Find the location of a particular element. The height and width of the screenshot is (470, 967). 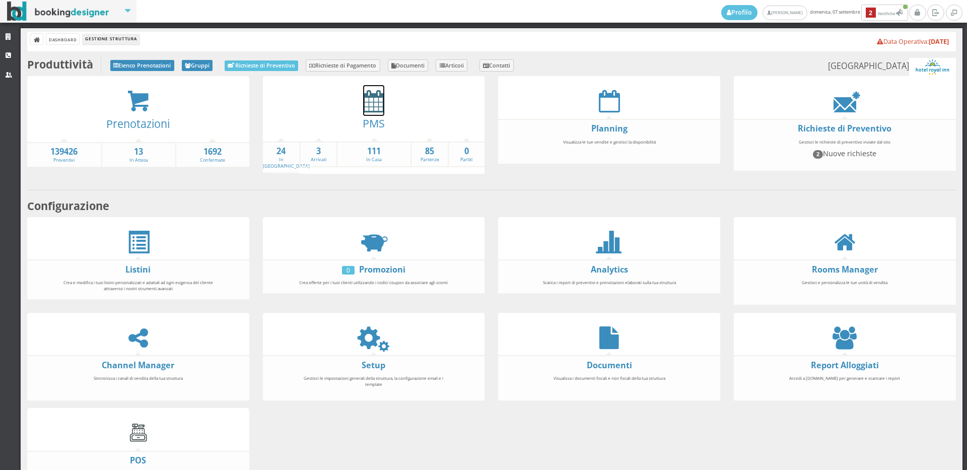

button: 2Notifiche is located at coordinates (884, 13).